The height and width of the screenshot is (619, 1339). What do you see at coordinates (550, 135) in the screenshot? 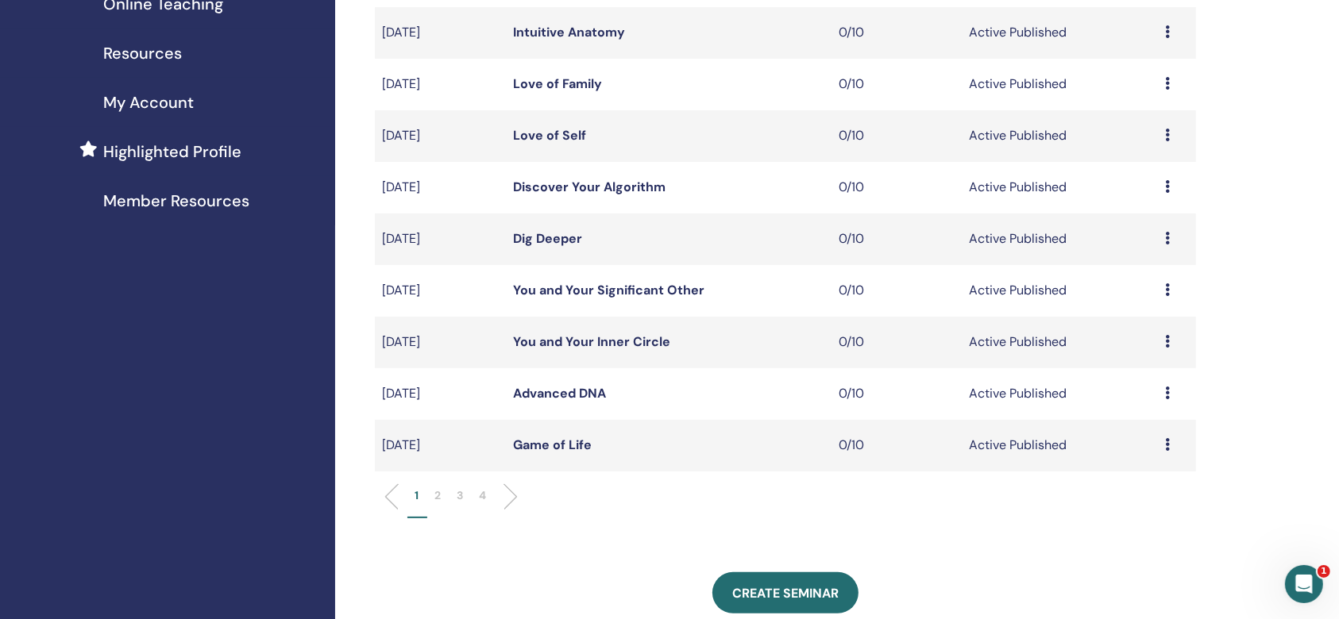
I see `a: Love of Self` at bounding box center [550, 135].